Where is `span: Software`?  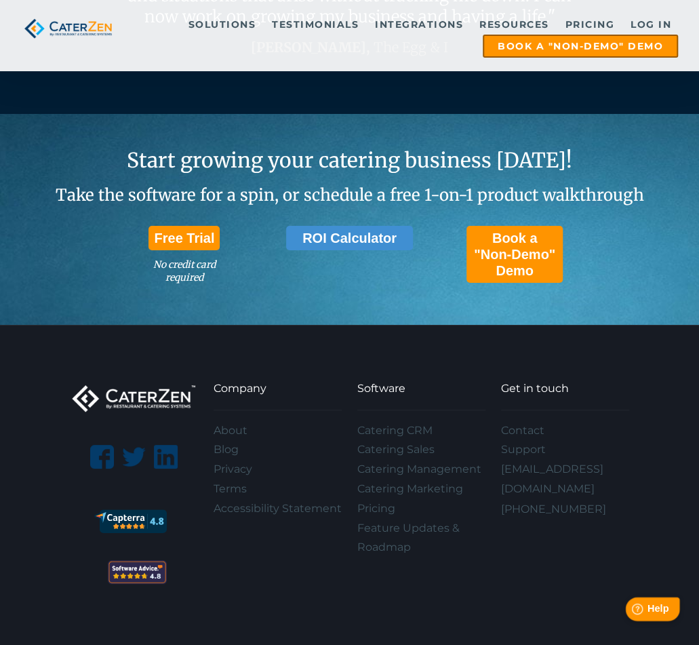 span: Software is located at coordinates (381, 388).